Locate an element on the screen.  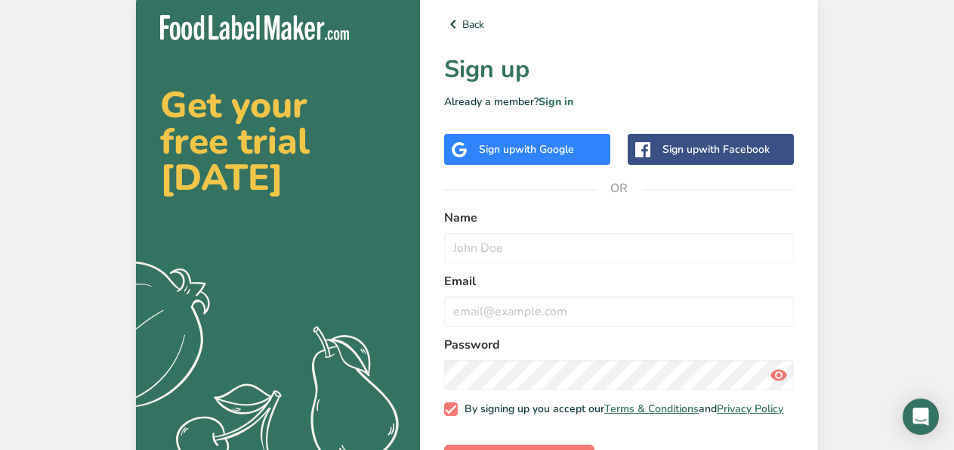
span: with Facebook is located at coordinates (734, 149).